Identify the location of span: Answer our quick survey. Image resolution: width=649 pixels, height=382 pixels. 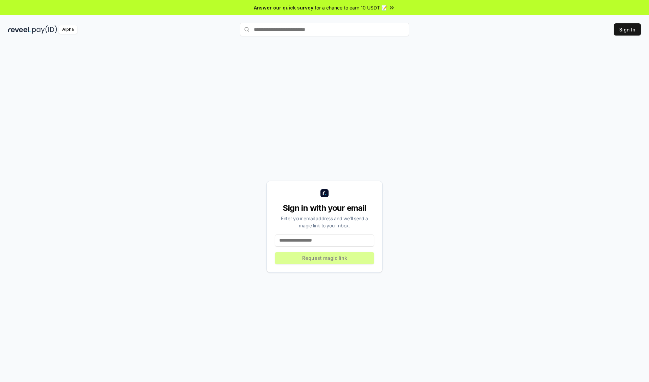
(284, 7).